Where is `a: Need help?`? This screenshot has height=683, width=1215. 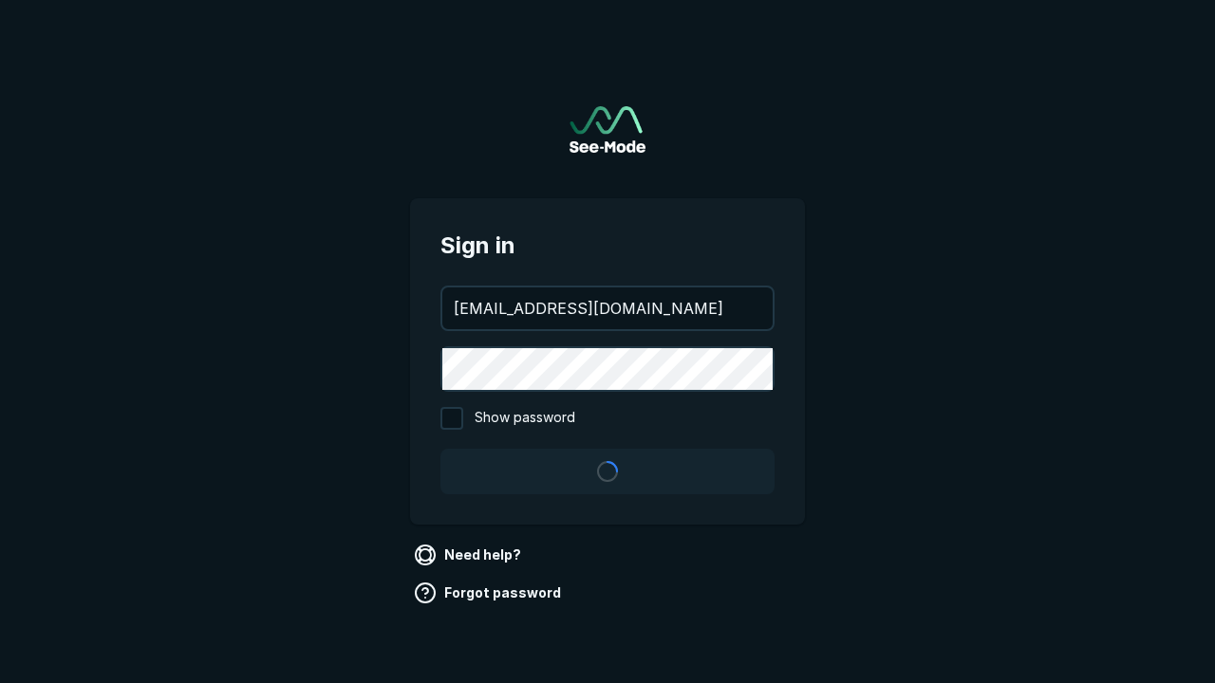
a: Need help? is located at coordinates (469, 555).